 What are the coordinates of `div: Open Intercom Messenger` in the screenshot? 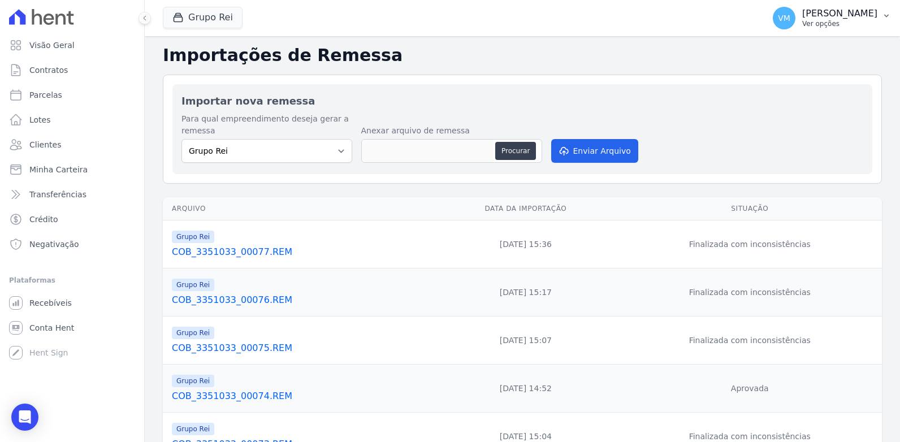 It's located at (25, 417).